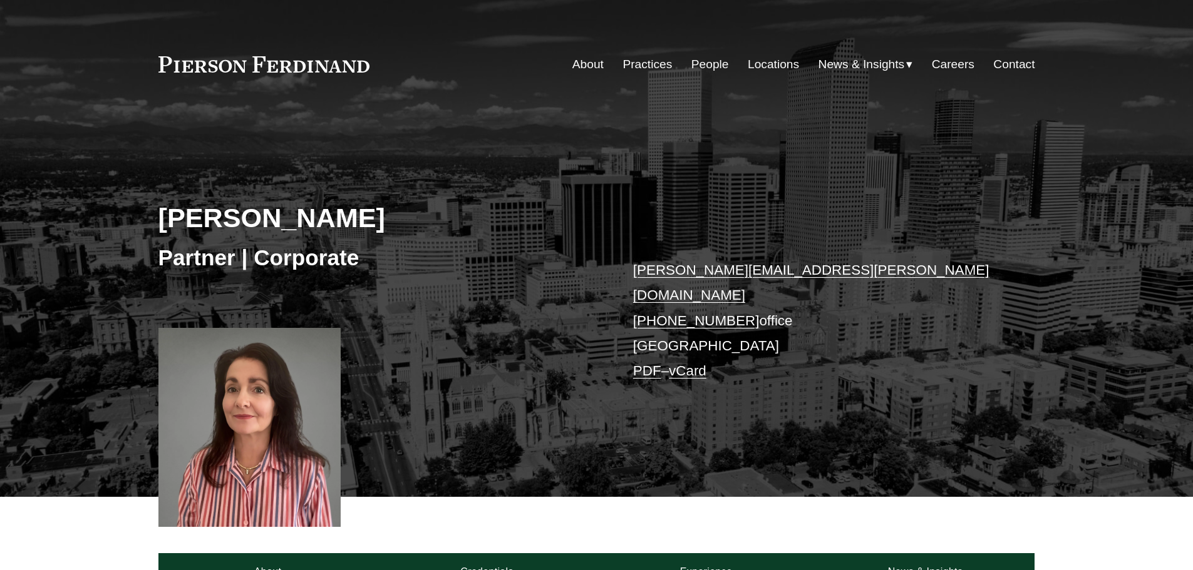 This screenshot has height=570, width=1193. What do you see at coordinates (588, 64) in the screenshot?
I see `a: About` at bounding box center [588, 64].